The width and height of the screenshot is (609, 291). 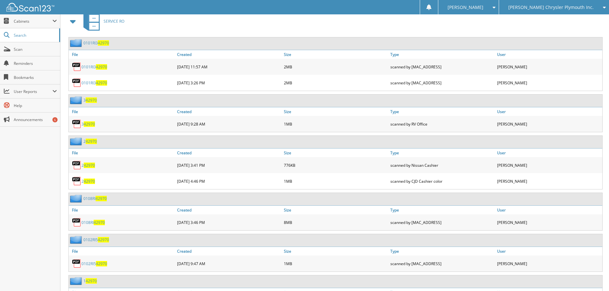 I want to click on a: SERVICE RO, so click(x=102, y=21).